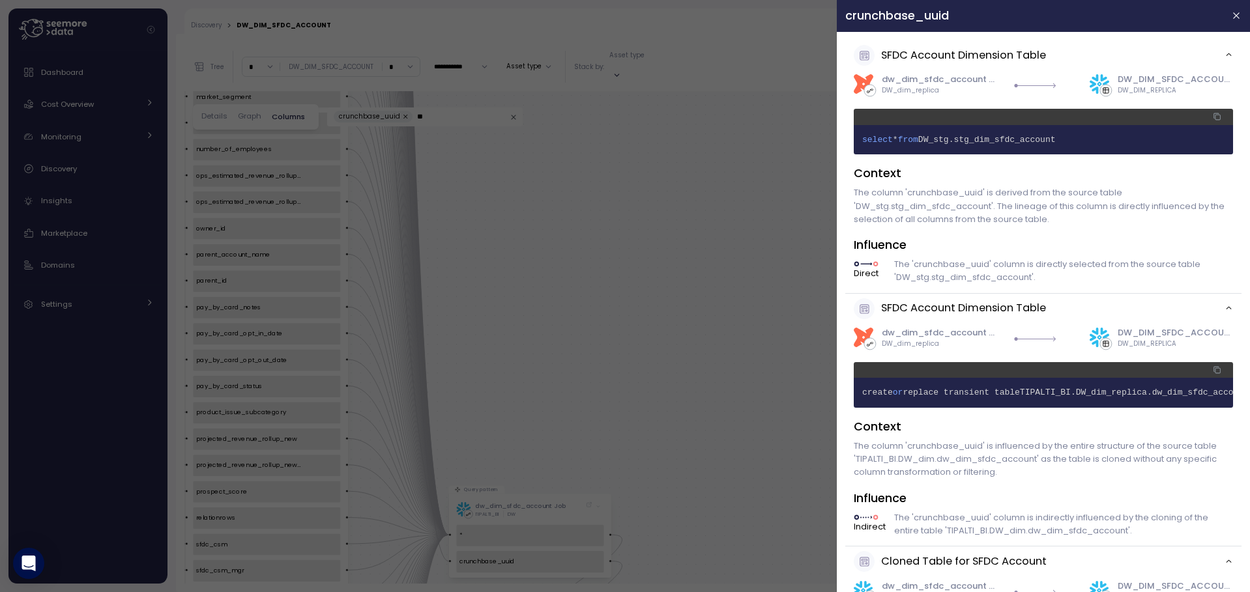 The width and height of the screenshot is (1250, 592). What do you see at coordinates (29, 564) in the screenshot?
I see `div: Open Intercom Messenger` at bounding box center [29, 564].